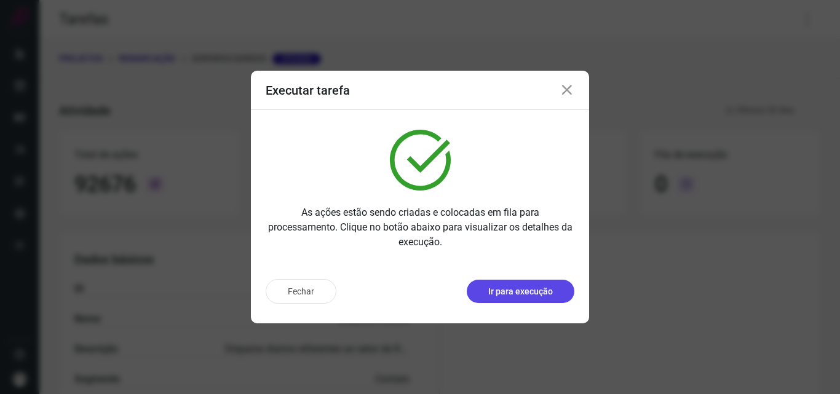 The image size is (840, 394). I want to click on button: Ir para execução, so click(520, 291).